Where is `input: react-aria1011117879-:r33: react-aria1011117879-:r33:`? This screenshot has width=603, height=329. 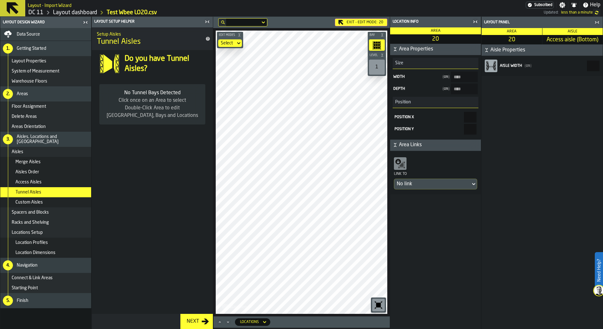
input: react-aria1011117879-:r33: react-aria1011117879-:r33: is located at coordinates (594, 66).